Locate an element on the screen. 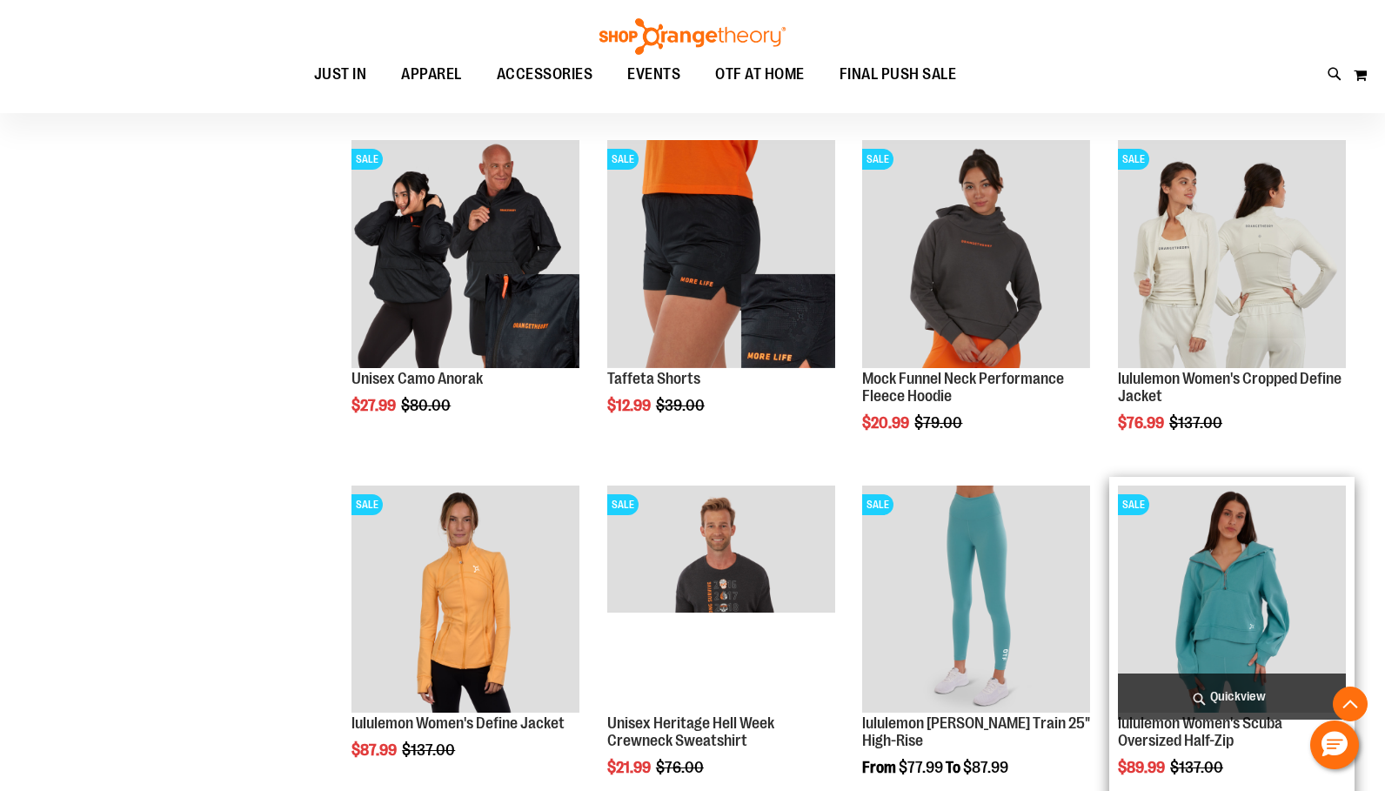 The width and height of the screenshot is (1385, 791). a: FINAL PUSH SALE is located at coordinates (898, 75).